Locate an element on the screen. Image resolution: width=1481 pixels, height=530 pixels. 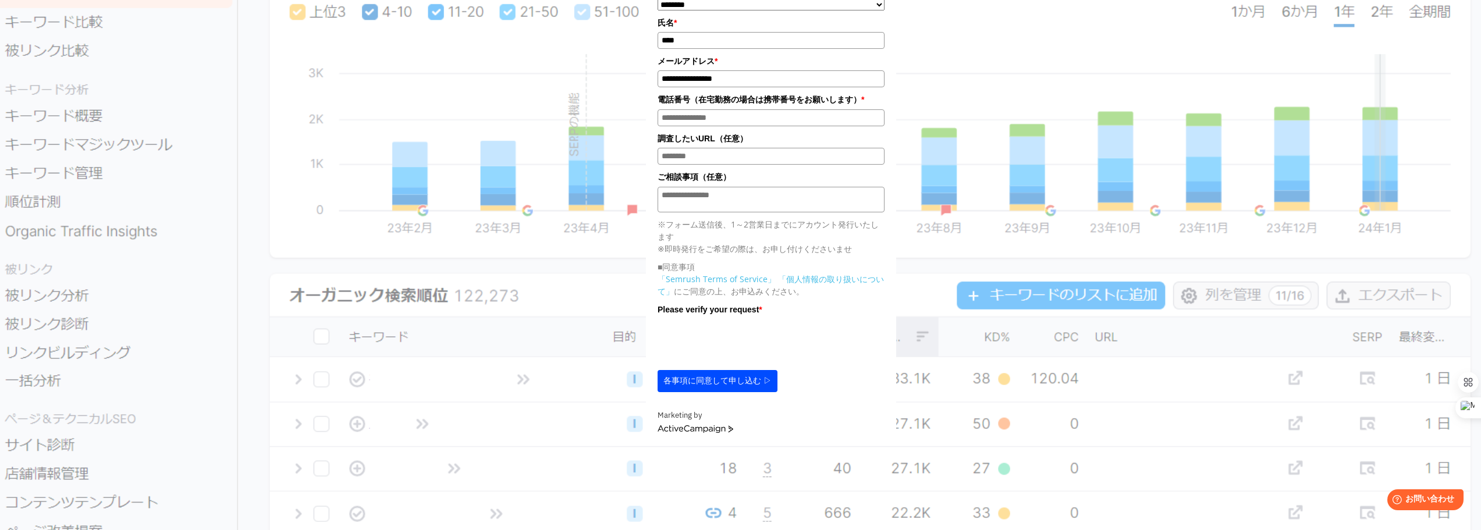
label: 電話番号（在宅勤務の場合は携帯番号をお願いします） is located at coordinates (771, 99).